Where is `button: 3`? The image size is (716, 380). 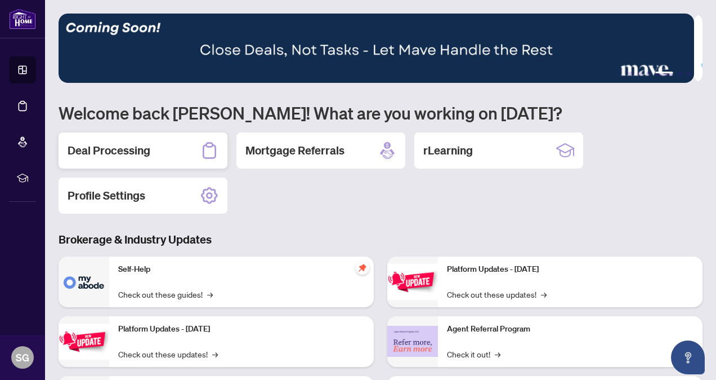 button: 3 is located at coordinates (649, 74).